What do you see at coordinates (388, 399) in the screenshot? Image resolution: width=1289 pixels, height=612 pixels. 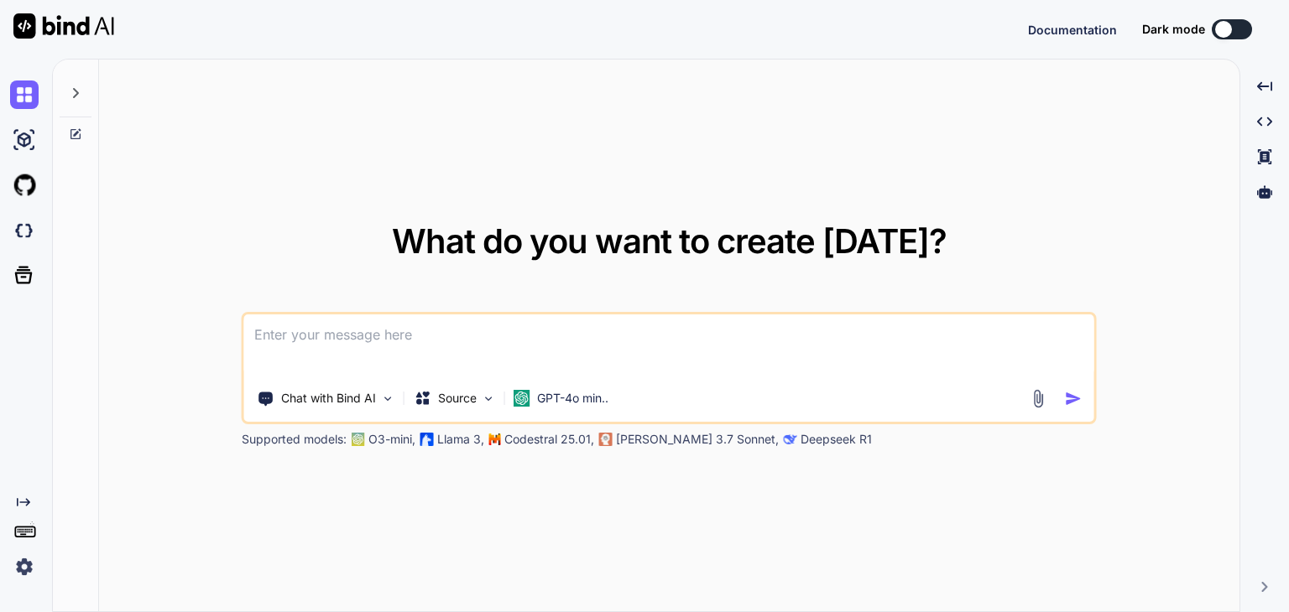 I see `img: Pick Tools` at bounding box center [388, 399].